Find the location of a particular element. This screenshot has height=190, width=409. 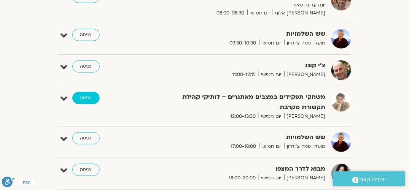

span: 11:00-12:15 is located at coordinates (244, 75).